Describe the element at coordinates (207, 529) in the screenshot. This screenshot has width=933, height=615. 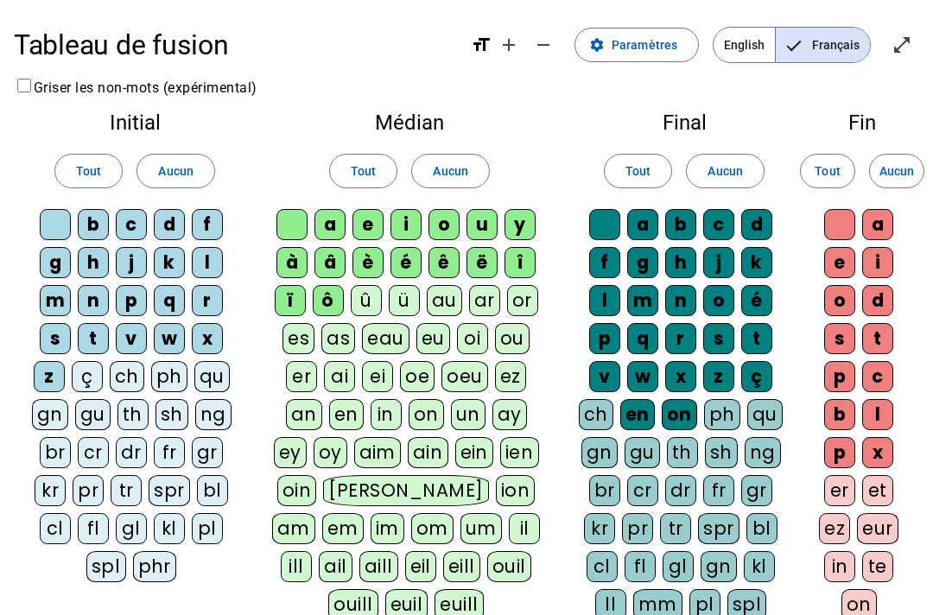
I see `div: pl` at that location.